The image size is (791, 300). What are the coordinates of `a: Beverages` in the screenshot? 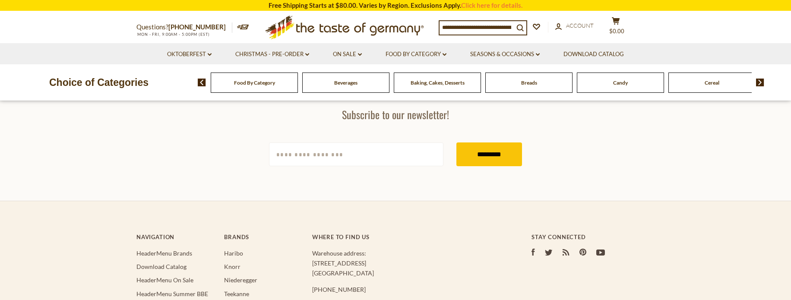 It's located at (346, 82).